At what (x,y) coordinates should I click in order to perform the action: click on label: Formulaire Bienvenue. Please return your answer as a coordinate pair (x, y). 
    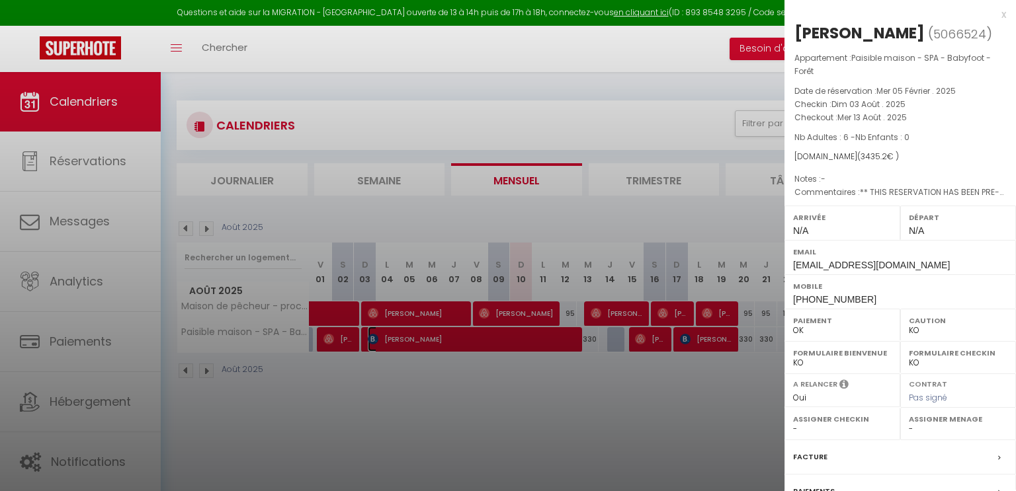
    Looking at the image, I should click on (842, 353).